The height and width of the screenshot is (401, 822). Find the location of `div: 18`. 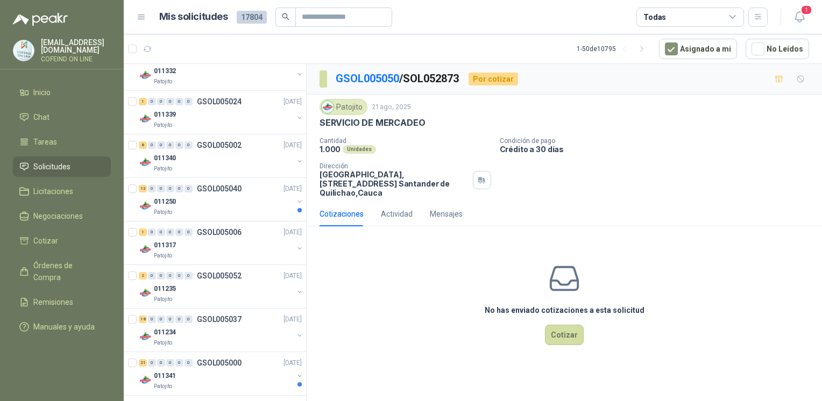

div: 18 is located at coordinates (143, 319).